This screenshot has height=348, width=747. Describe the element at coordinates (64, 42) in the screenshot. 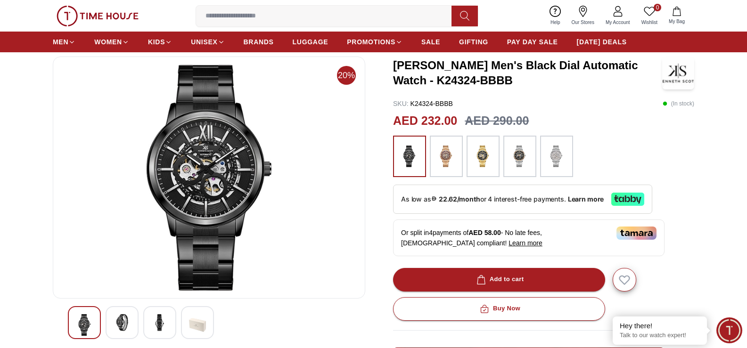

I see `a: MEN` at that location.